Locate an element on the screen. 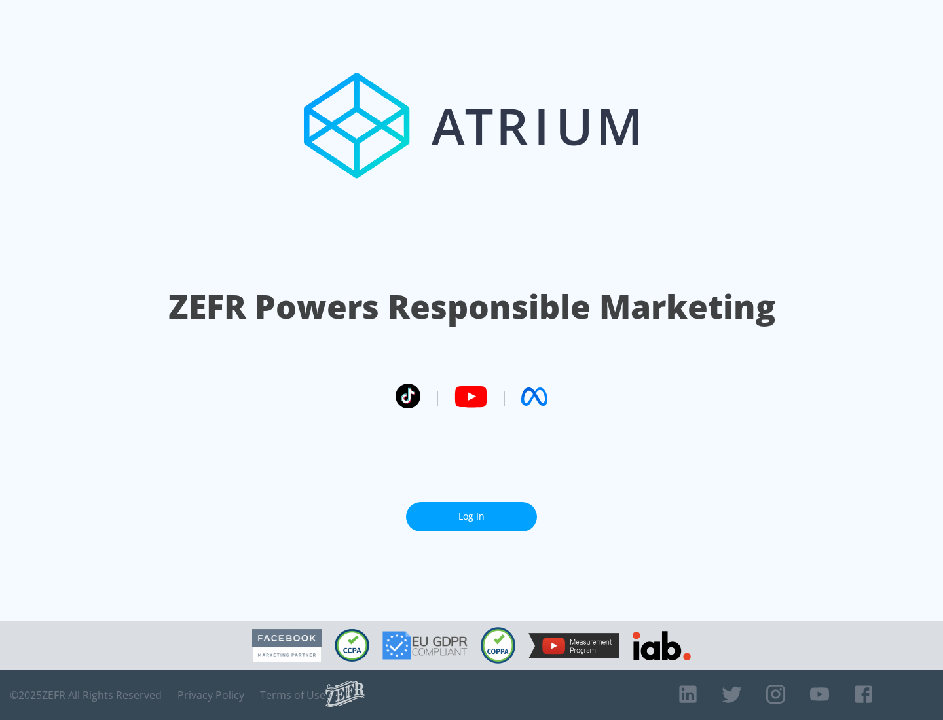 Image resolution: width=943 pixels, height=720 pixels. span: © 2025 ZEFR All Rights Reserved is located at coordinates (86, 695).